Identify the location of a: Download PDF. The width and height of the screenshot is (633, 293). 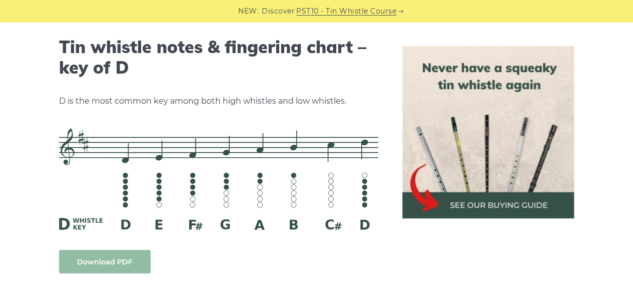
(105, 261).